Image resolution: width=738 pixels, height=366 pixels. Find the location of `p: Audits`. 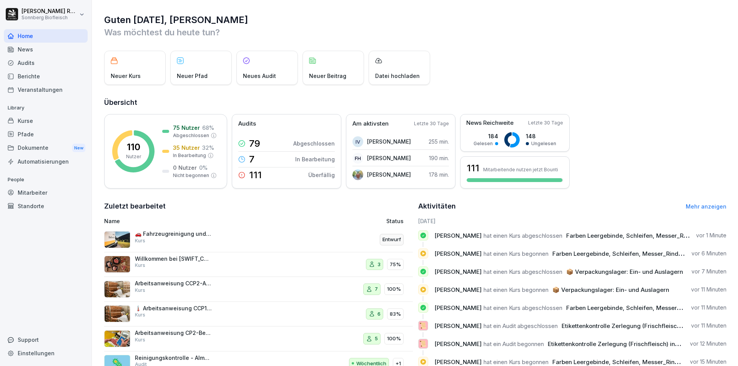

p: Audits is located at coordinates (247, 124).